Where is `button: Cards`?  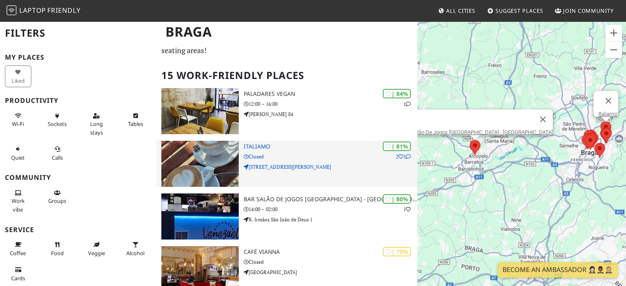
button: Cards is located at coordinates (18, 274).